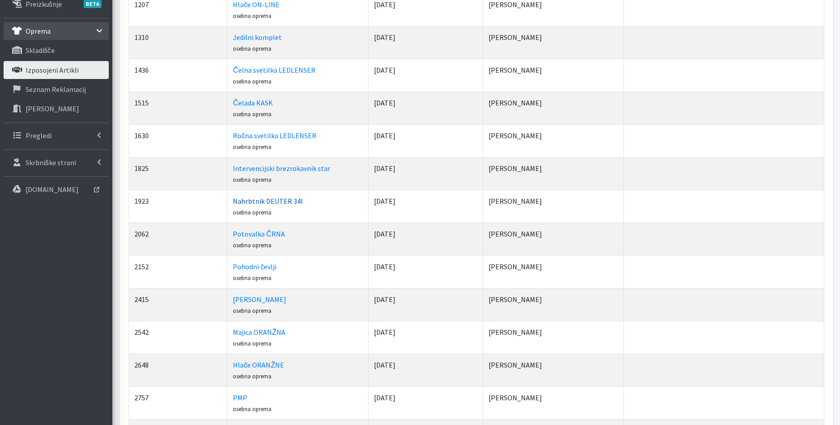  What do you see at coordinates (178, 141) in the screenshot?
I see `td: 1630` at bounding box center [178, 141].